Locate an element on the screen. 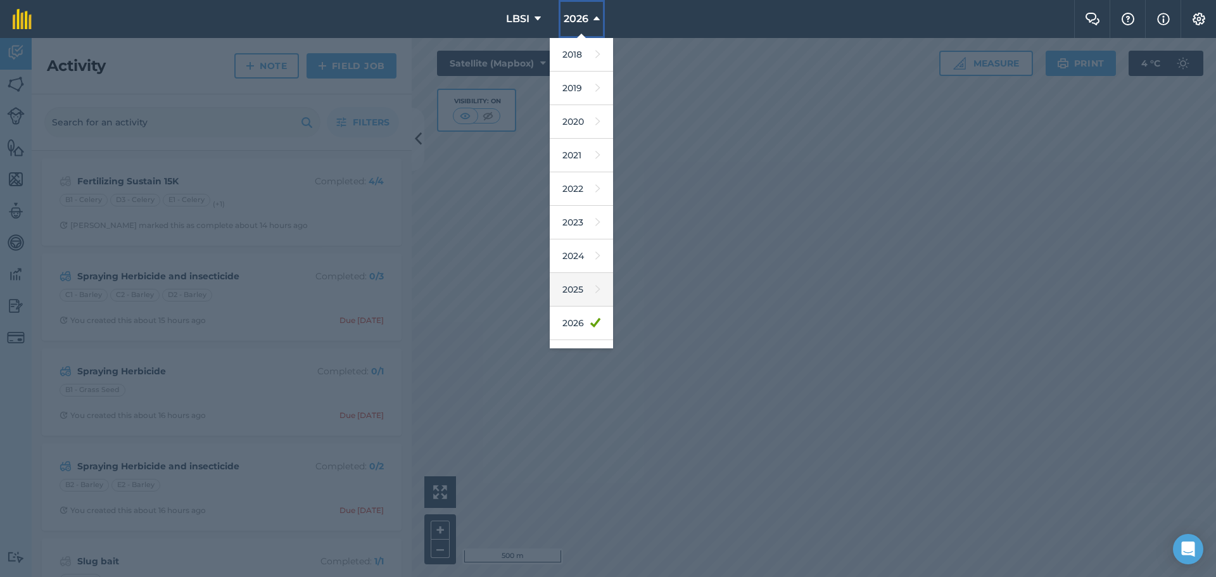 The image size is (1216, 577). img: fieldmargin Logo is located at coordinates (22, 19).